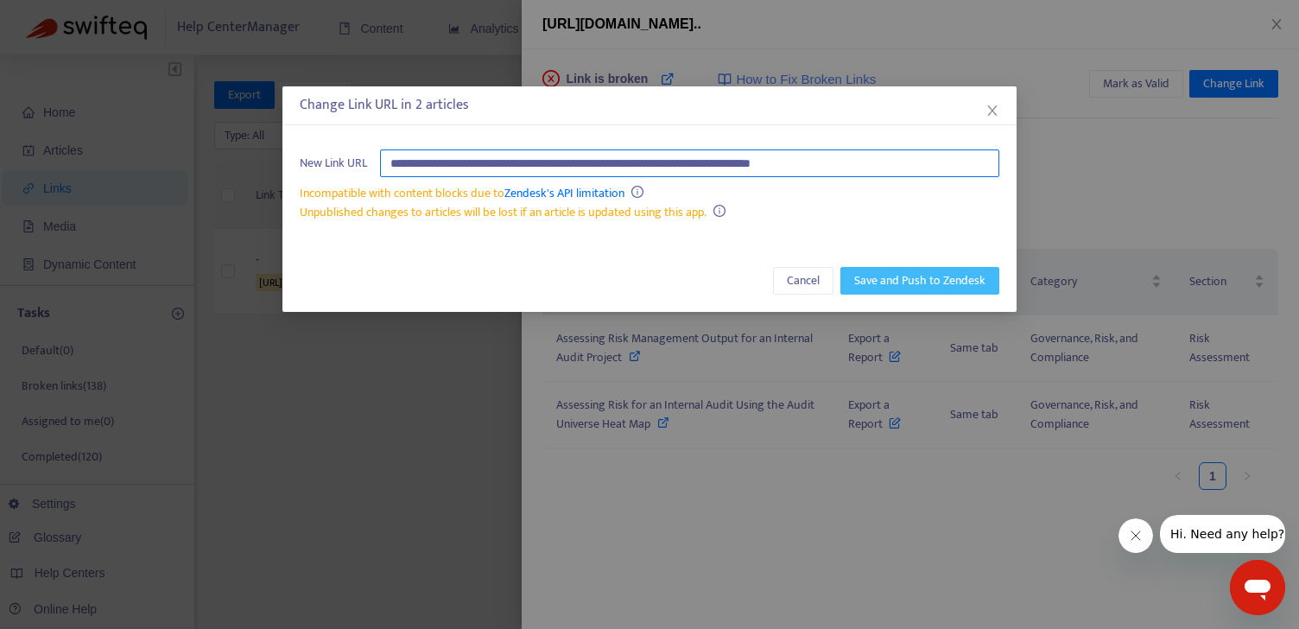 The height and width of the screenshot is (629, 1299). Describe the element at coordinates (649, 105) in the screenshot. I see `div: Change Link URL in 2 articles` at that location.